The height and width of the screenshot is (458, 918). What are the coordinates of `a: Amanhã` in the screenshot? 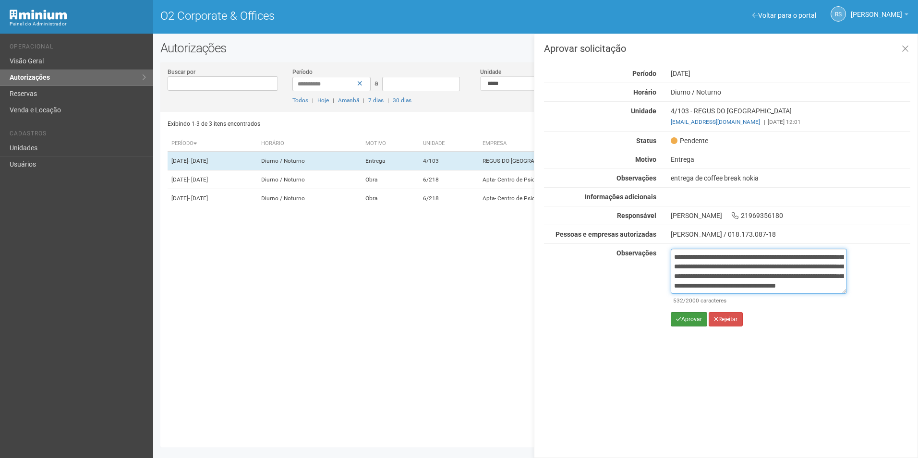 It's located at (349, 100).